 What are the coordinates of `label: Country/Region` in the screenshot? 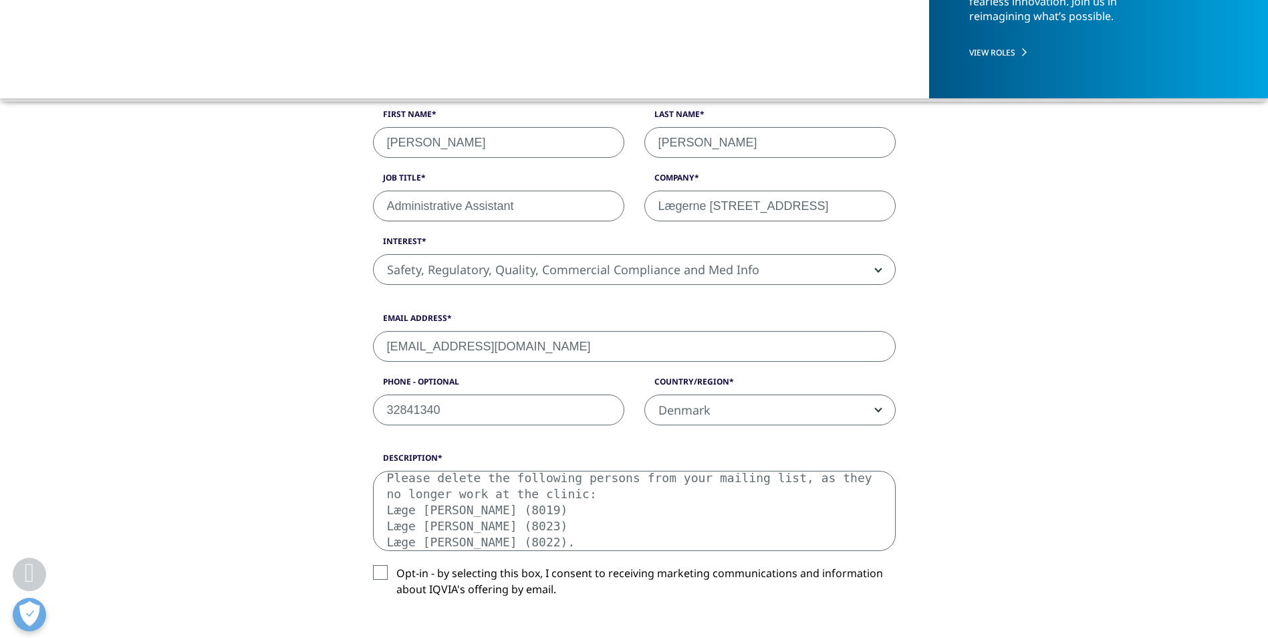 It's located at (770, 385).